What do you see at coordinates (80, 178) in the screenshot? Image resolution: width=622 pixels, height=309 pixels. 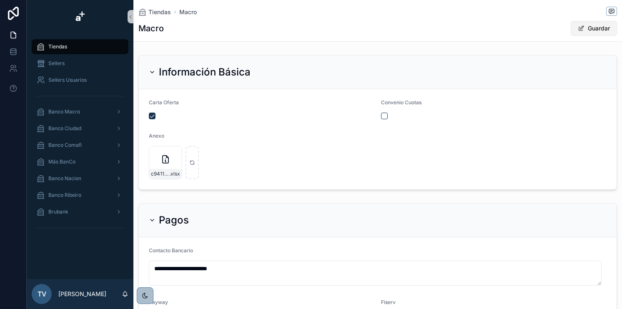 I see `a: Banco Nacion` at bounding box center [80, 178].